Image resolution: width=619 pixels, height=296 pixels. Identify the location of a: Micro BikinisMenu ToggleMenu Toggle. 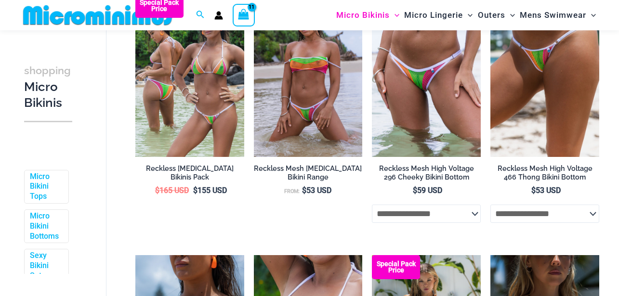
(368, 15).